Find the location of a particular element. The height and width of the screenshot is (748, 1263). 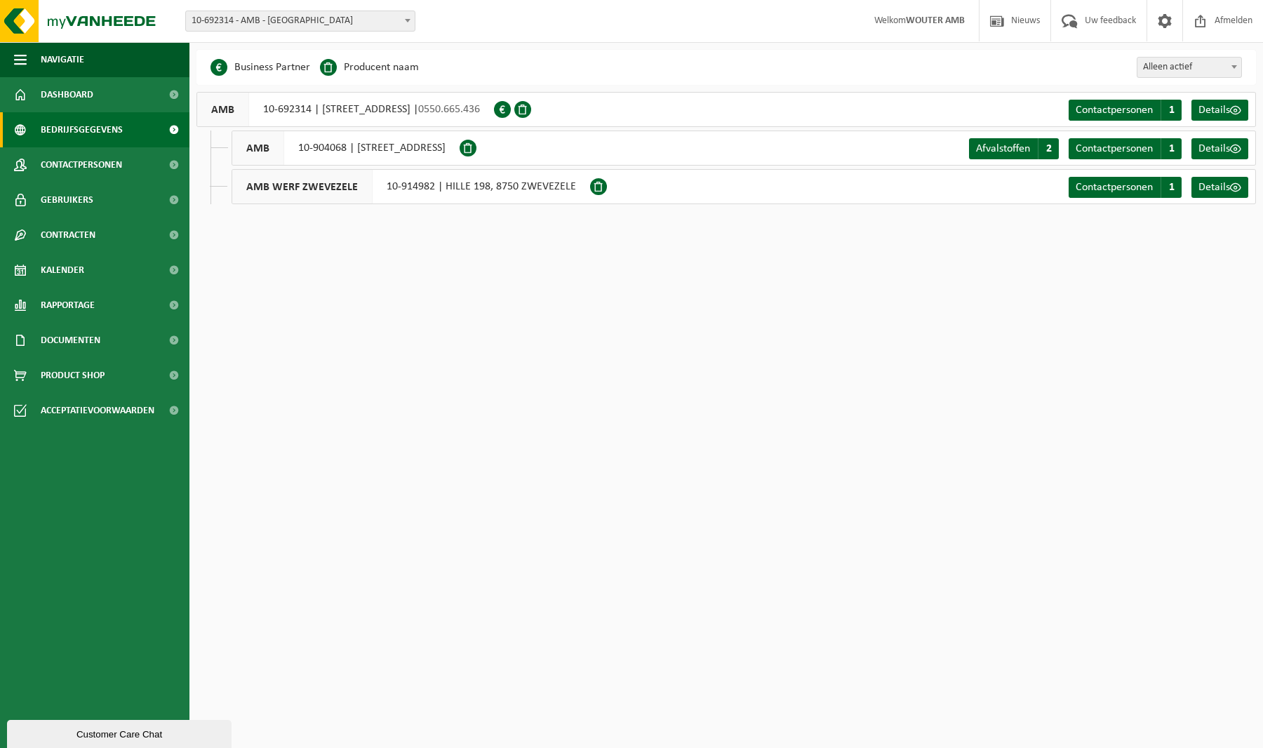

span: Kalender is located at coordinates (62, 270).